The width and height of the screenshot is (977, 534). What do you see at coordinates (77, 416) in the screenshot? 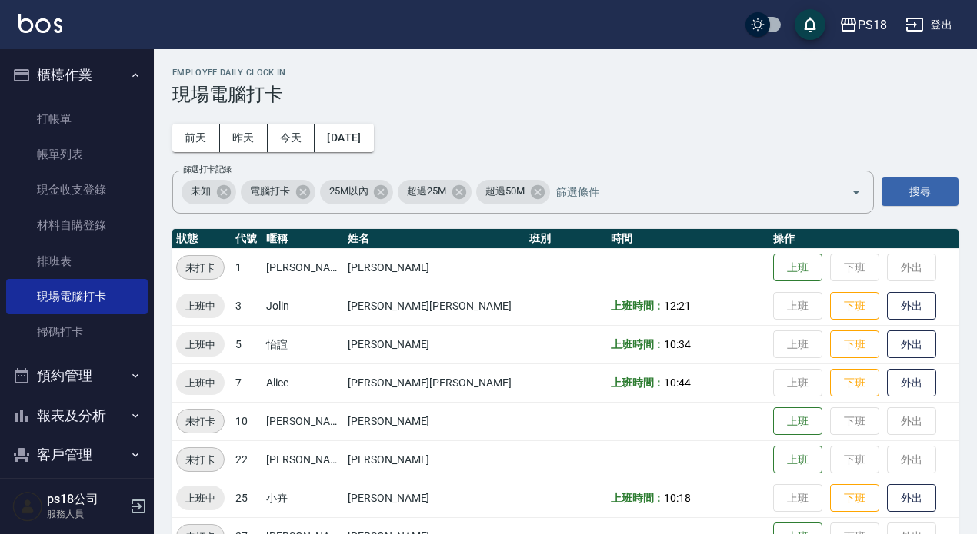
I see `button: 報表及分析` at bounding box center [77, 416].